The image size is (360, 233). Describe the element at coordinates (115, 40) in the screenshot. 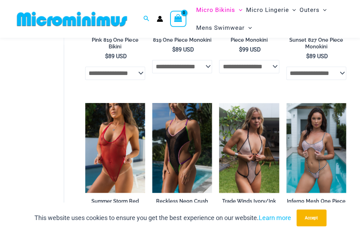

I see `h2: Bubble Mesh Highlight Pink 819 One Piece Bikini` at that location.